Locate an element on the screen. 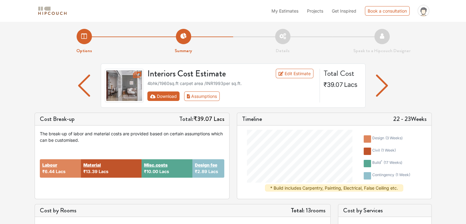  h5: Cost Break-up is located at coordinates (57, 119).